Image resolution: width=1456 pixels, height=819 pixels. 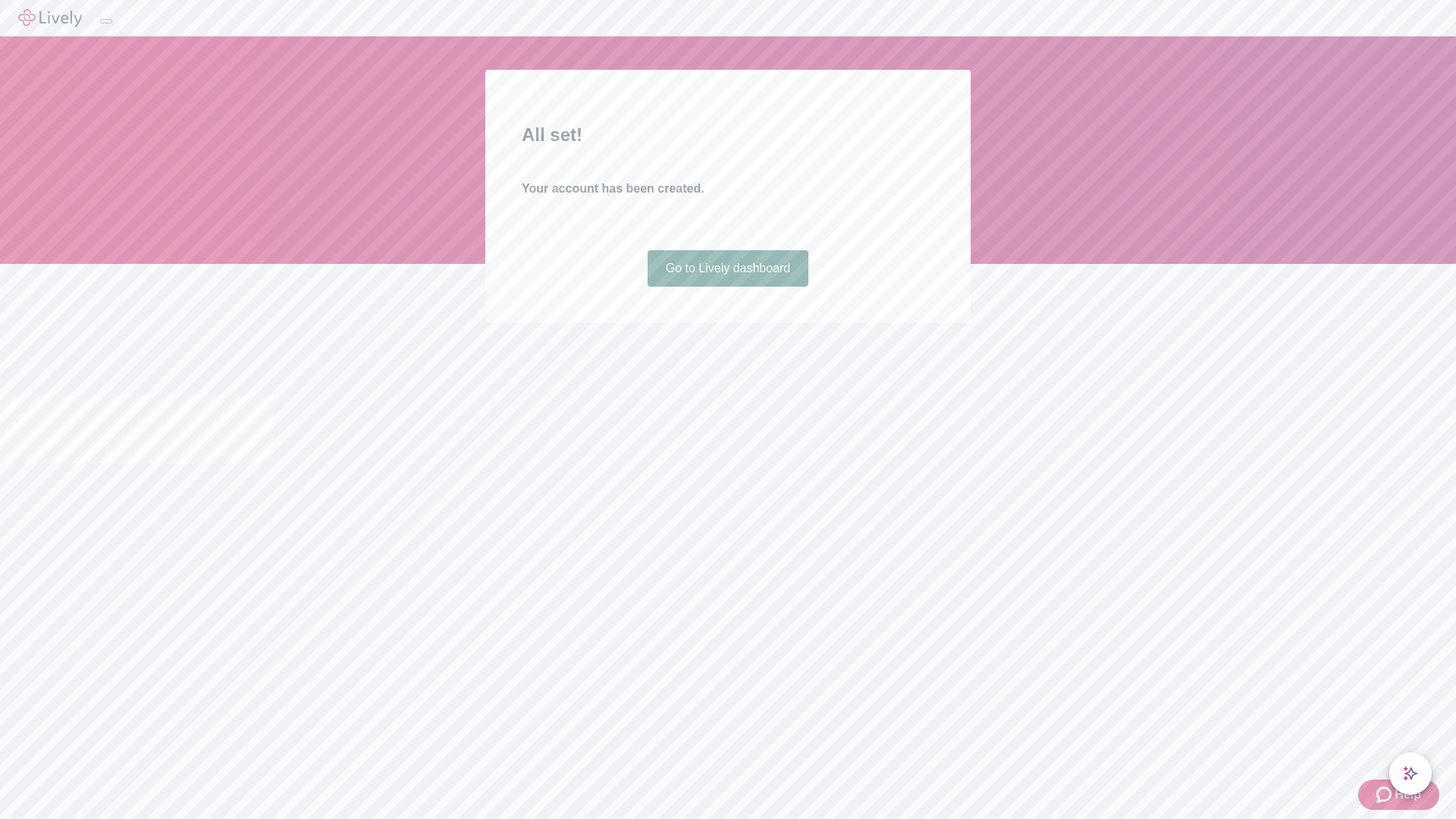 I want to click on svg: Zendesk support icon, so click(x=1386, y=795).